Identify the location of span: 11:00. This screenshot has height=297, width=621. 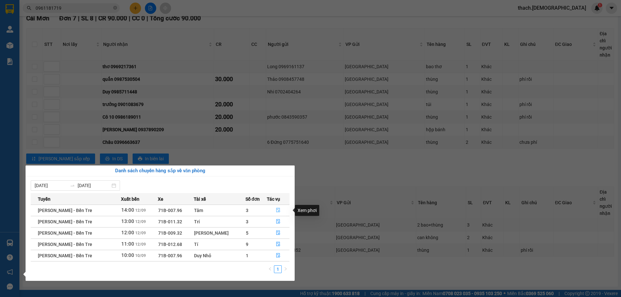
(128, 244).